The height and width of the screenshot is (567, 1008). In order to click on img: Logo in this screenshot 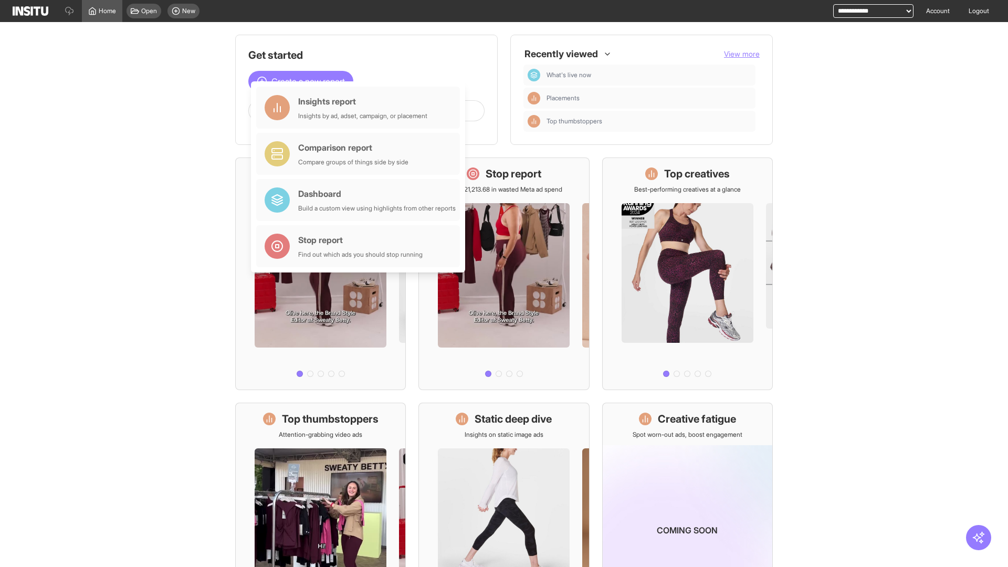, I will do `click(30, 11)`.